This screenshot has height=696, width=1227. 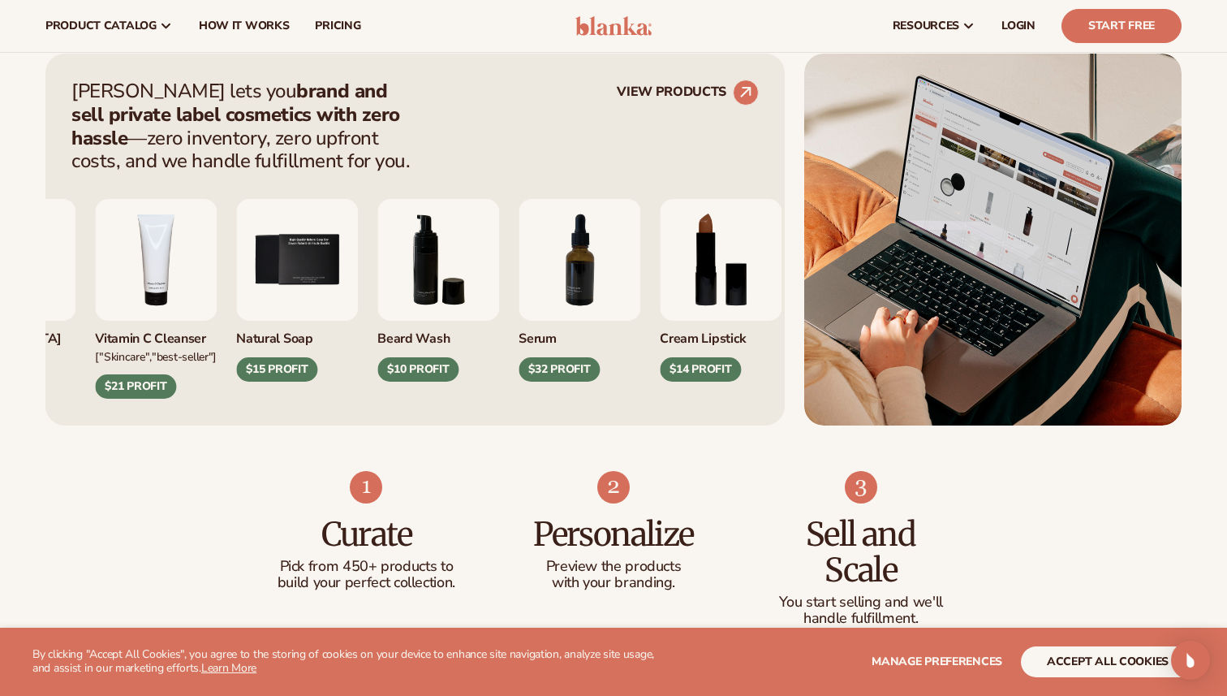 I want to click on div: 5 / 9, so click(x=297, y=290).